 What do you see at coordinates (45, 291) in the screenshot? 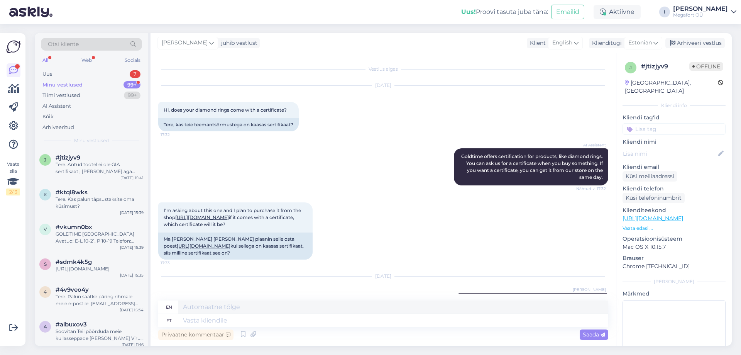
I see `span: 4` at bounding box center [45, 291].